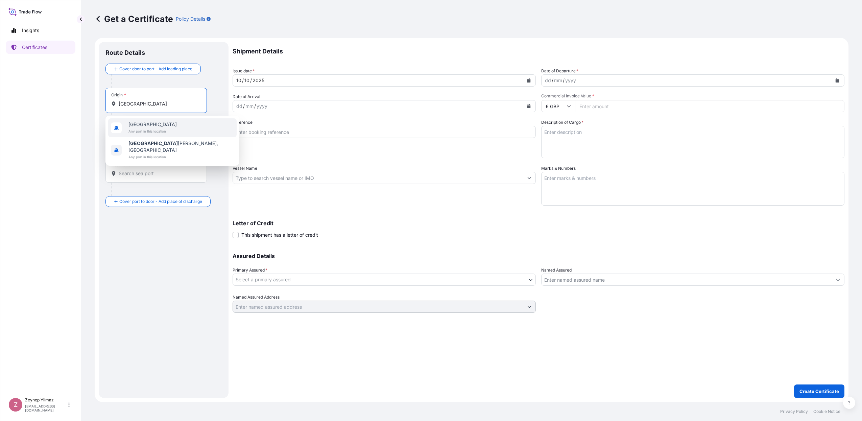 Image resolution: width=862 pixels, height=421 pixels. I want to click on p: Privacy Policy, so click(794, 411).